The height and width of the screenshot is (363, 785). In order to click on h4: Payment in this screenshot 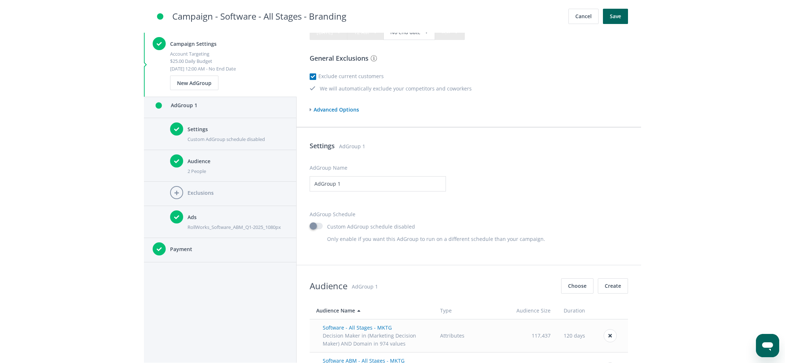, I will do `click(229, 249)`.